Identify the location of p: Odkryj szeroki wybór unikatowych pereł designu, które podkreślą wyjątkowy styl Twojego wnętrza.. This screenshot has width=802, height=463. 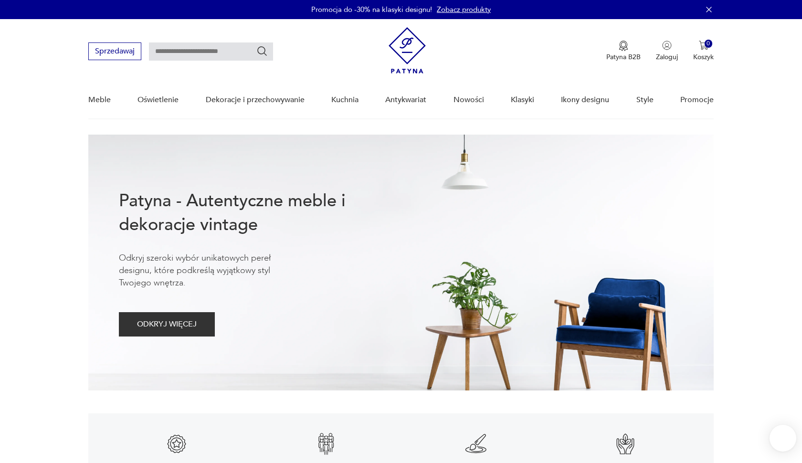
(209, 271).